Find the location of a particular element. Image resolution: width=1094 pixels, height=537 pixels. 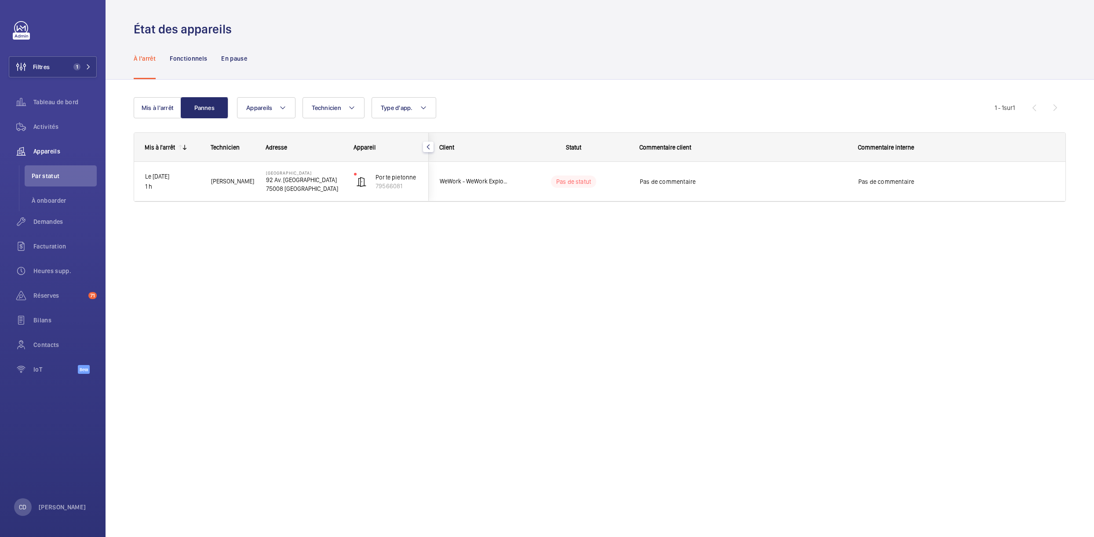

div: Mis à l'arrêt is located at coordinates (160, 147).